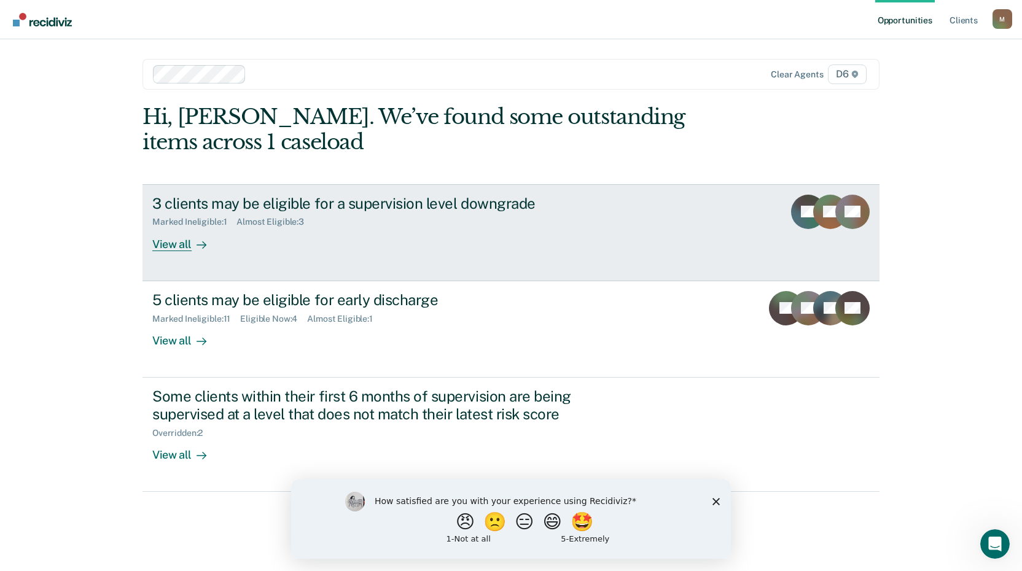 The image size is (1022, 571). What do you see at coordinates (847, 74) in the screenshot?
I see `span: D6` at bounding box center [847, 74].